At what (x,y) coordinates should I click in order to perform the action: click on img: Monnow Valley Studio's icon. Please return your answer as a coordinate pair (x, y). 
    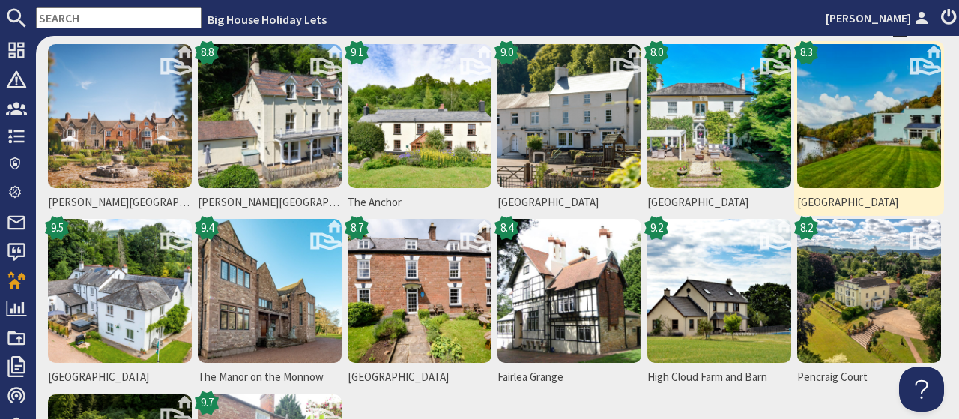
    Looking at the image, I should click on (120, 291).